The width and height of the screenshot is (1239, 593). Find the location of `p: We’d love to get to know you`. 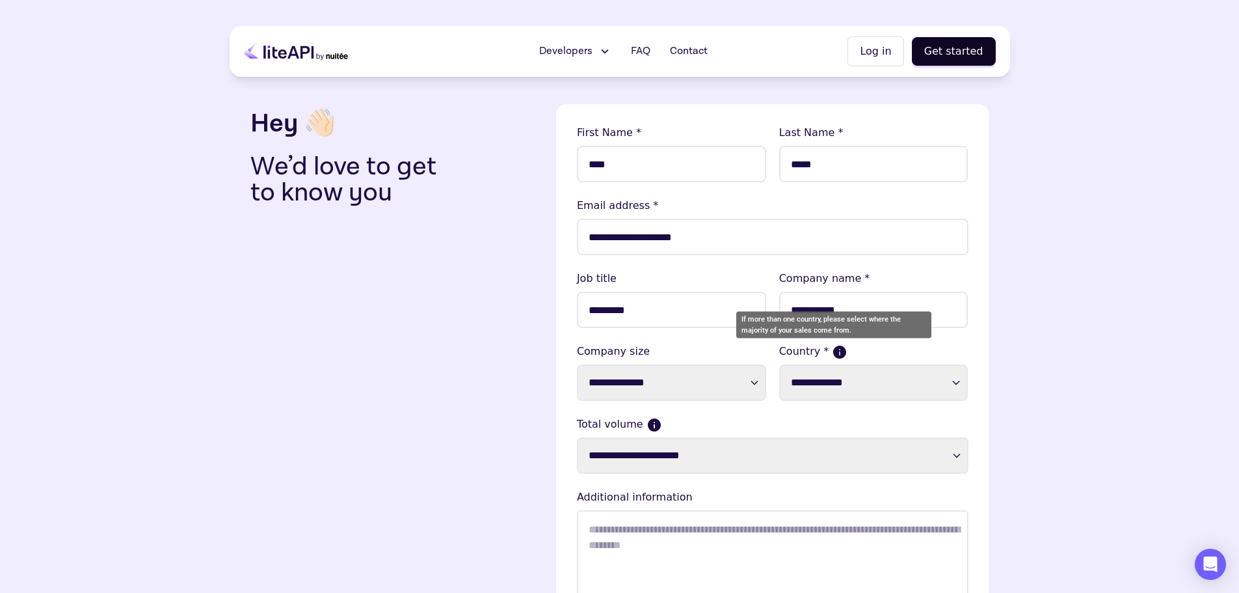

p: We’d love to get to know you is located at coordinates (354, 180).